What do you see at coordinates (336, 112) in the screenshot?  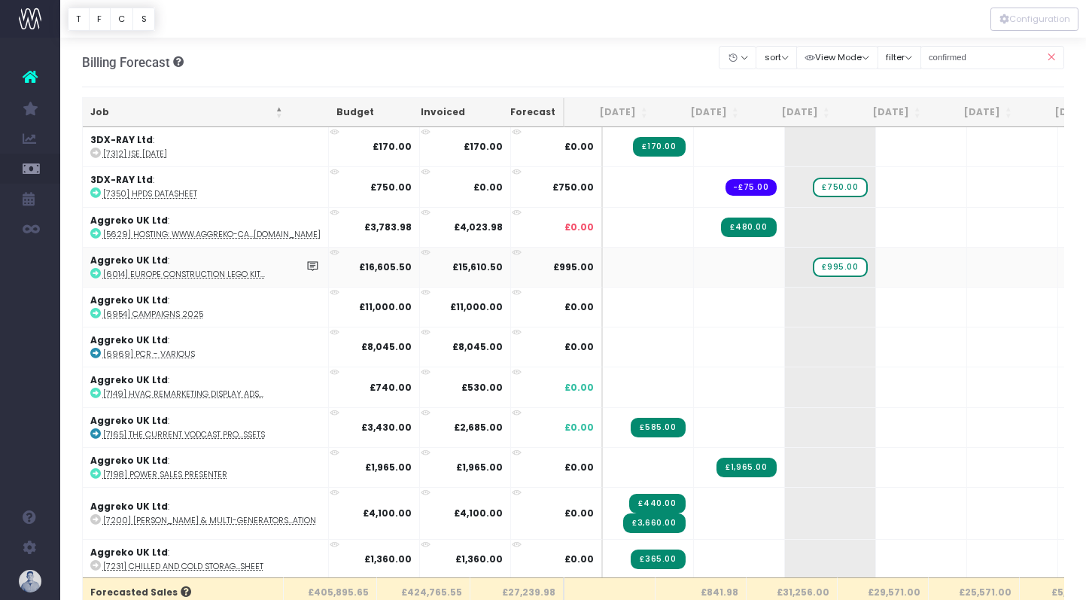 I see `th: Budget` at bounding box center [336, 112].